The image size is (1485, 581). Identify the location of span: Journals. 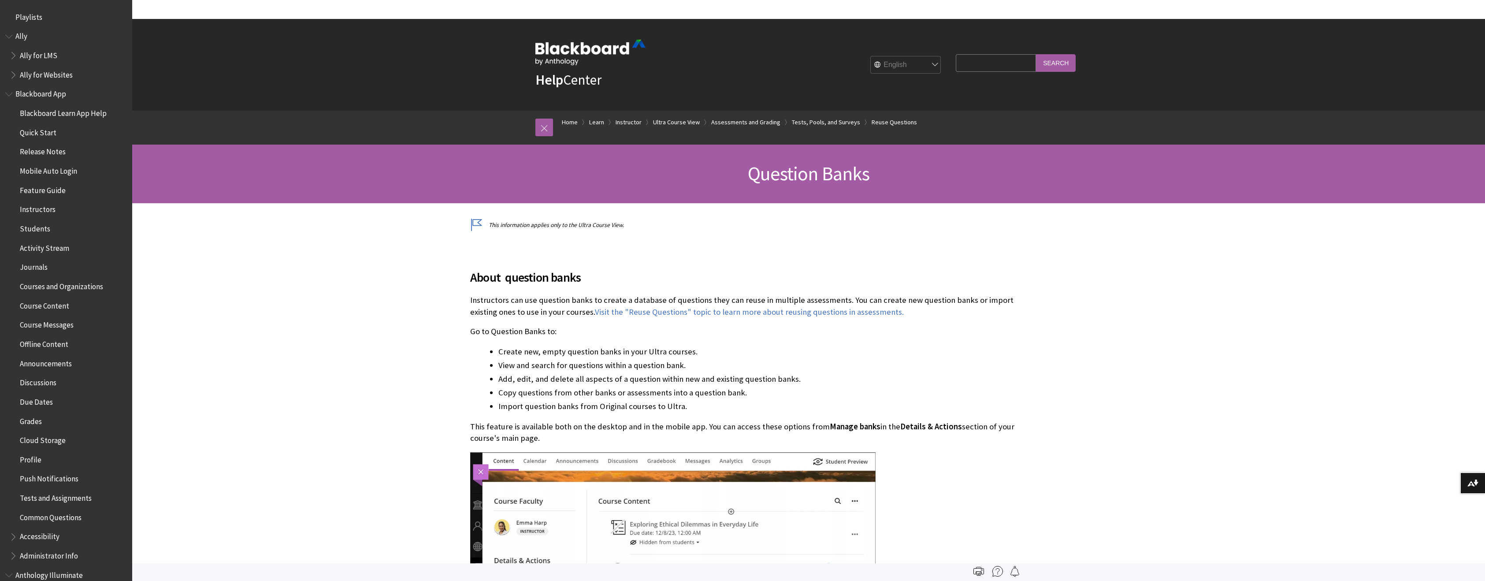
(33, 266).